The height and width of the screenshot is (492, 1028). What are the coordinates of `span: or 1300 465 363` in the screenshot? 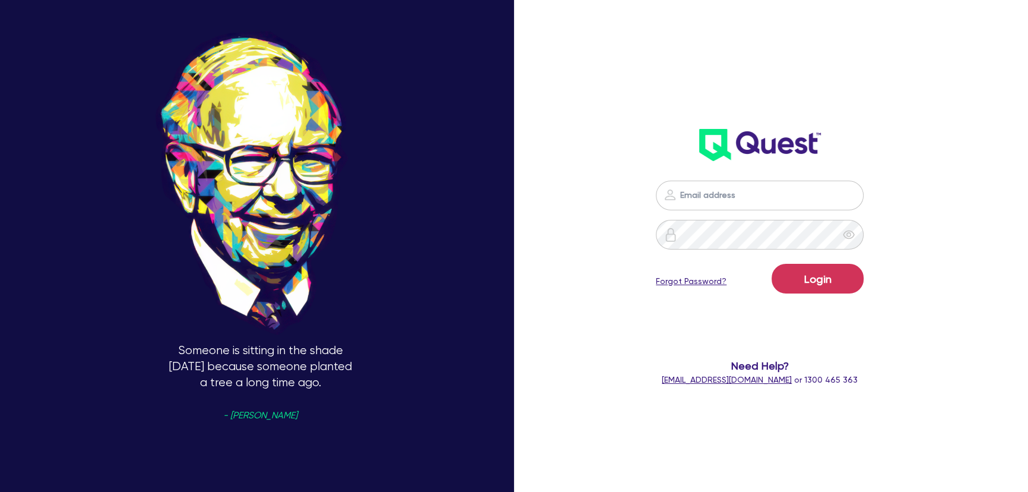 It's located at (760, 379).